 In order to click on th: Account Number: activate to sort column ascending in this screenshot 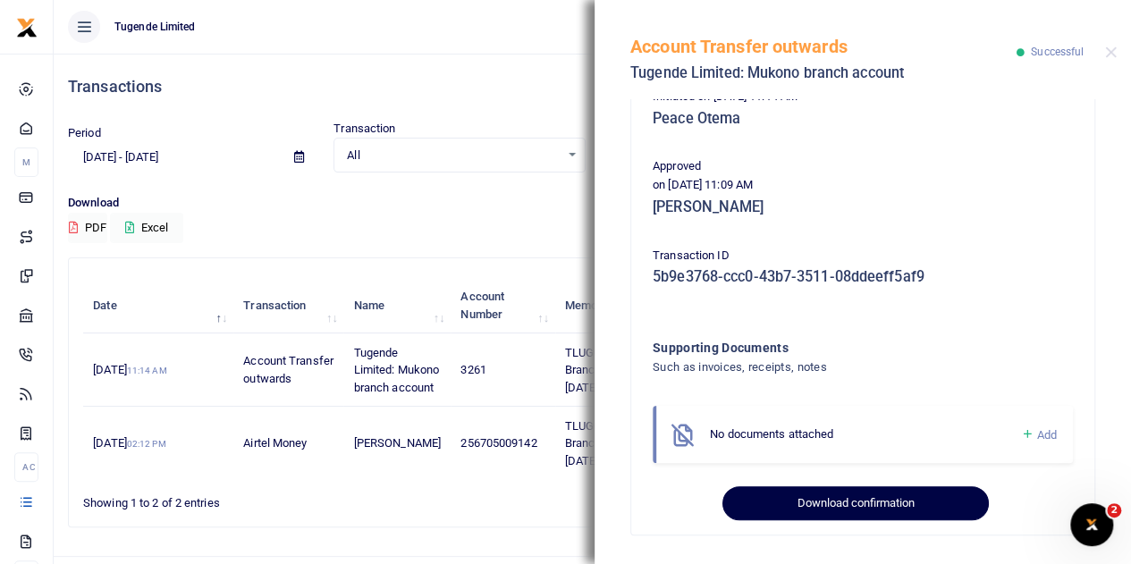, I will do `click(502, 306)`.